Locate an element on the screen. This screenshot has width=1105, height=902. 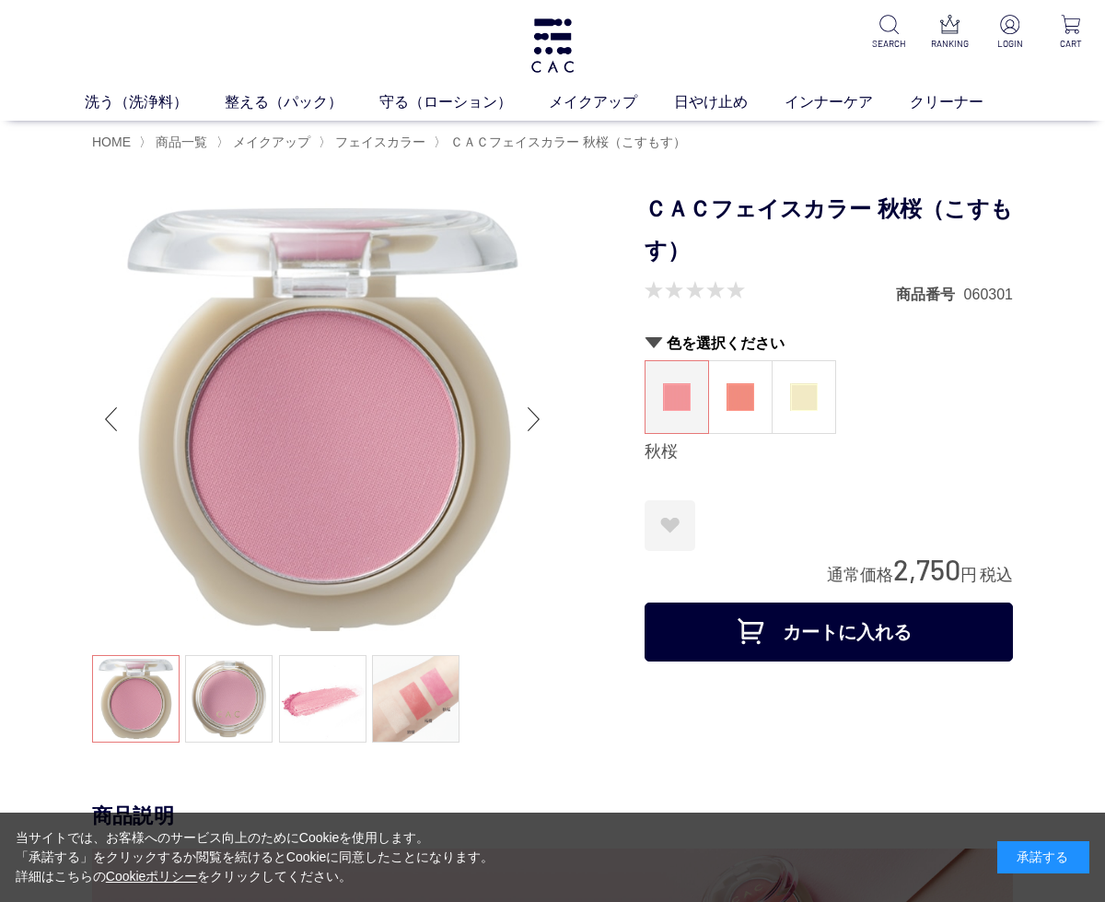
a: 守る（ローション） is located at coordinates (464, 102).